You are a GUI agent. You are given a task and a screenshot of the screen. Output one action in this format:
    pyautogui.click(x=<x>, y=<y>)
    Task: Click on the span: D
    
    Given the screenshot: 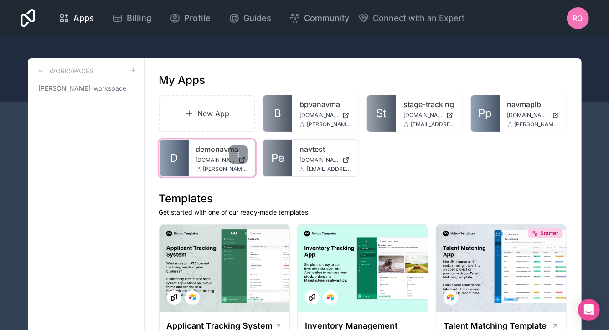 What is the action you would take?
    pyautogui.click(x=174, y=158)
    